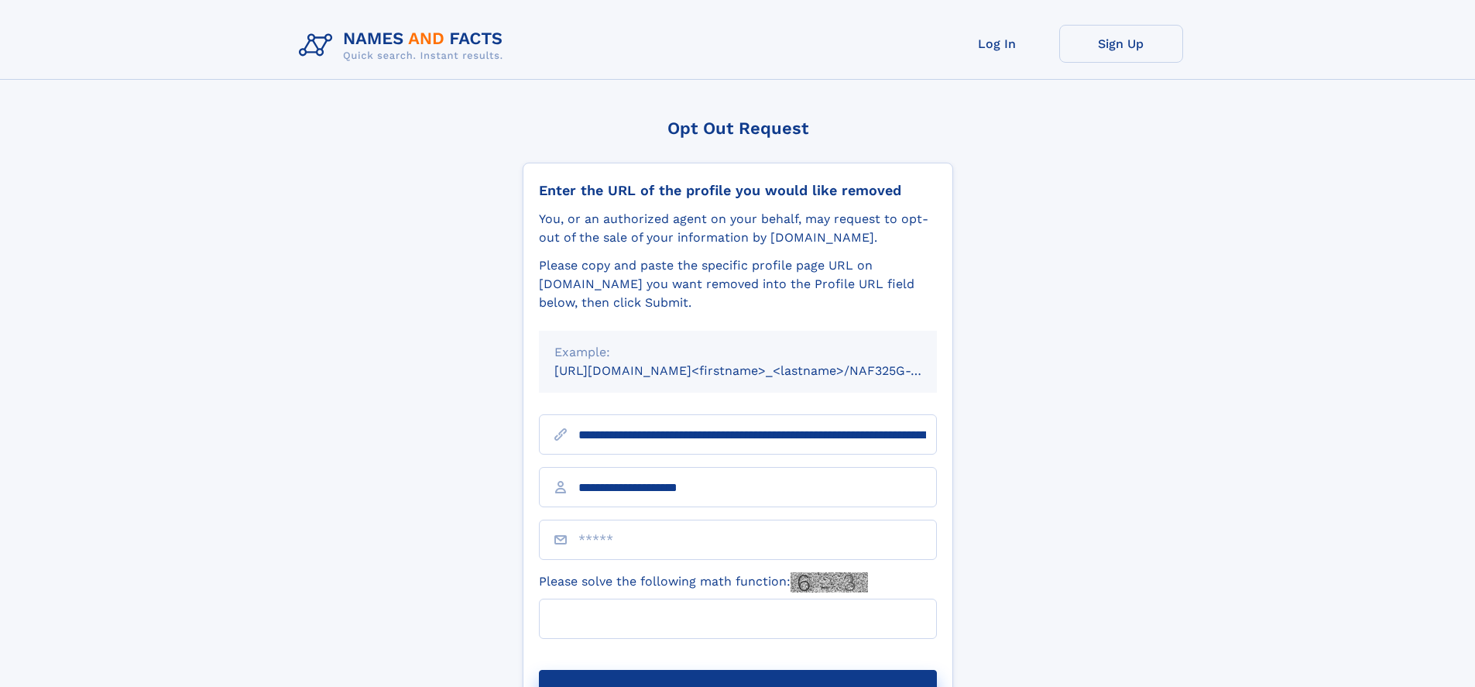 The height and width of the screenshot is (687, 1475). I want to click on a: Log In, so click(997, 43).